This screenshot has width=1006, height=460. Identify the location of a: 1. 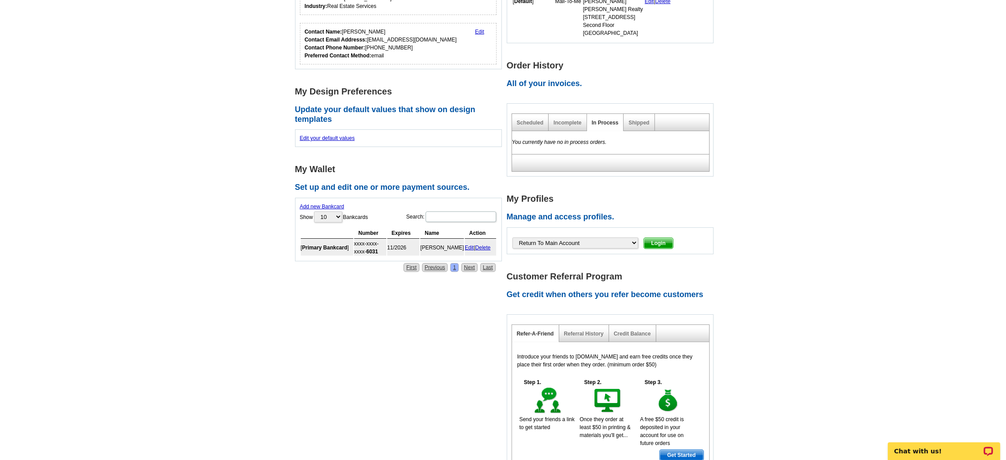
(454, 267).